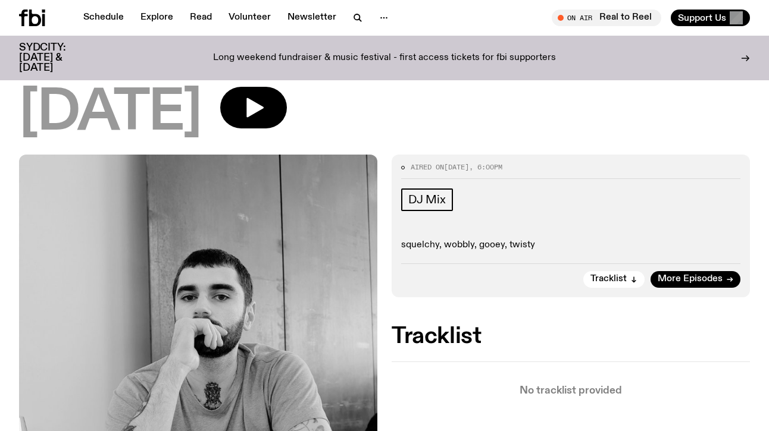 The image size is (769, 431). Describe the element at coordinates (695, 280) in the screenshot. I see `a: More Episodes` at that location.